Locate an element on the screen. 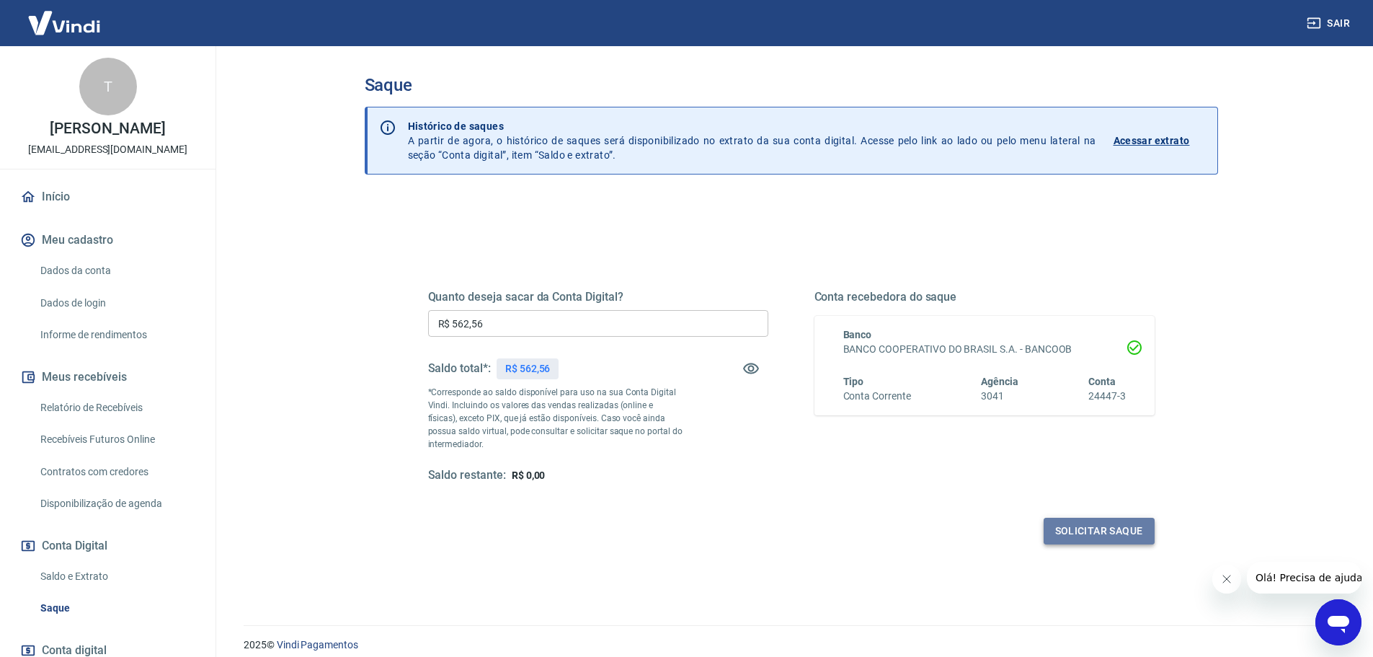 This screenshot has height=657, width=1373. a: Acessar extrato is located at coordinates (1160, 141).